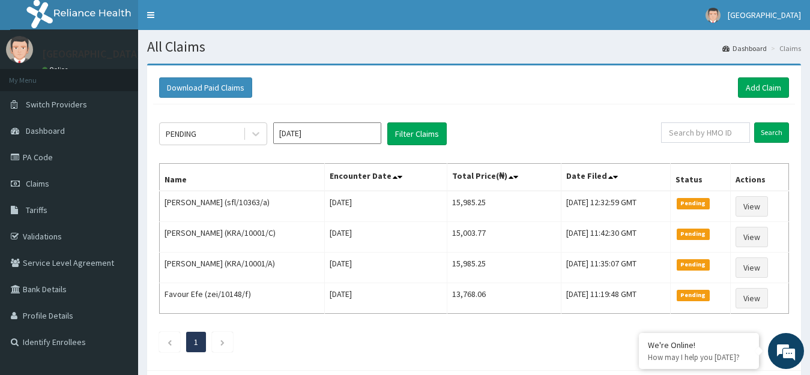 The image size is (810, 375). I want to click on td: Favour Efe (zei/10148/f), so click(242, 298).